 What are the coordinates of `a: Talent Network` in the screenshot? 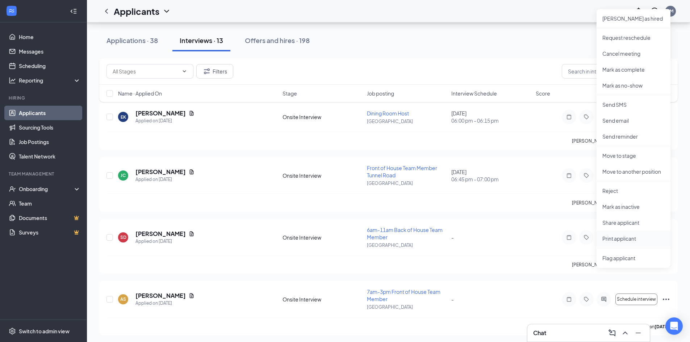 It's located at (50, 157).